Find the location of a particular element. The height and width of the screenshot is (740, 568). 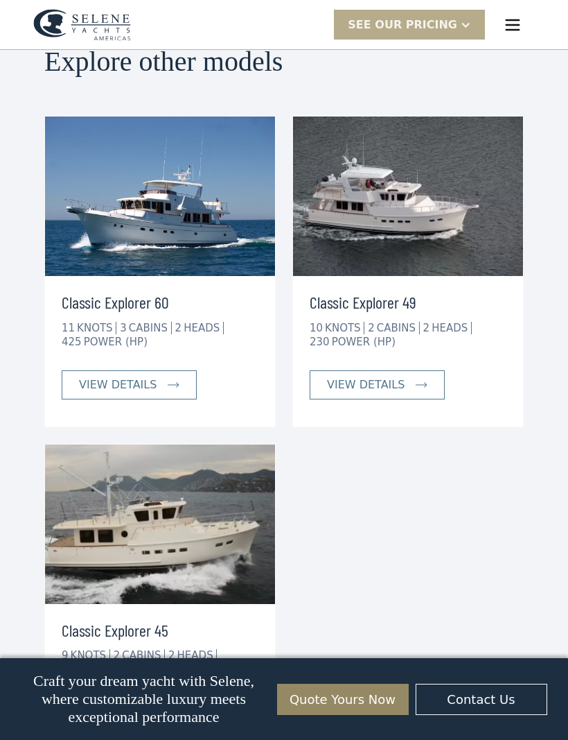

span: Reply STOP to unsubscribe at any time. is located at coordinates (171, 545).